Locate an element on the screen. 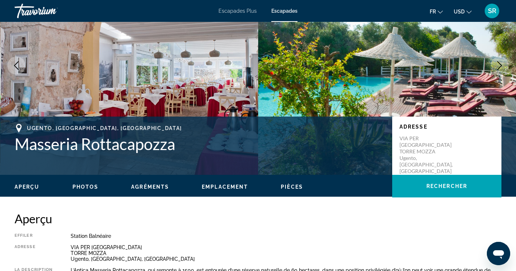  button: Agréments is located at coordinates (150, 187).